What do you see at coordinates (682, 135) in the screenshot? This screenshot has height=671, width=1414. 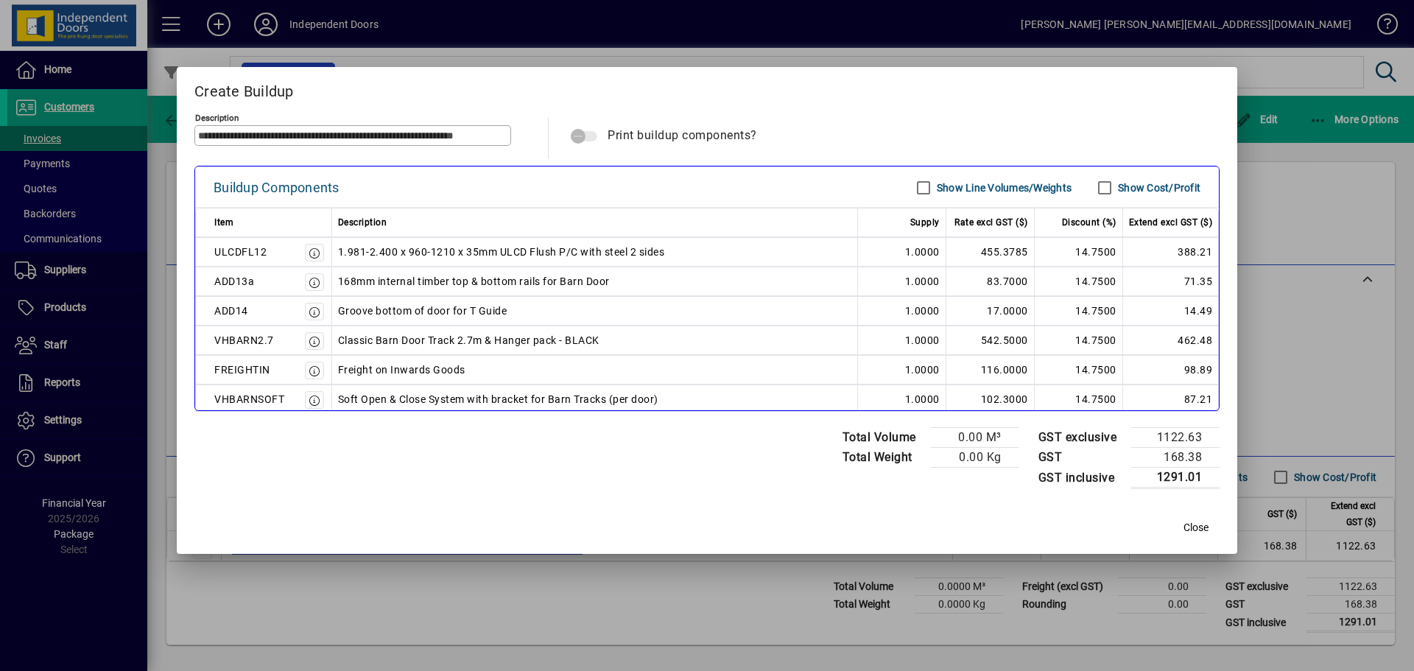 I see `span: Print buildup components?` at bounding box center [682, 135].